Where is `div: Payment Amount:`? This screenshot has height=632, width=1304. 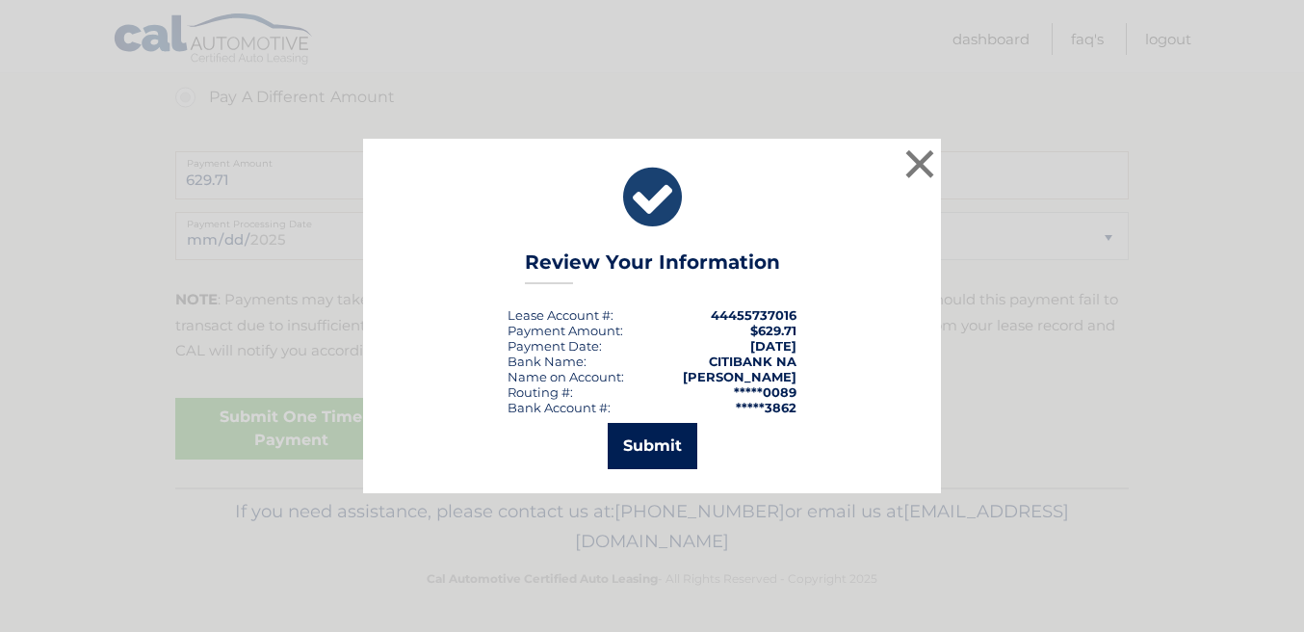 div: Payment Amount: is located at coordinates (565, 330).